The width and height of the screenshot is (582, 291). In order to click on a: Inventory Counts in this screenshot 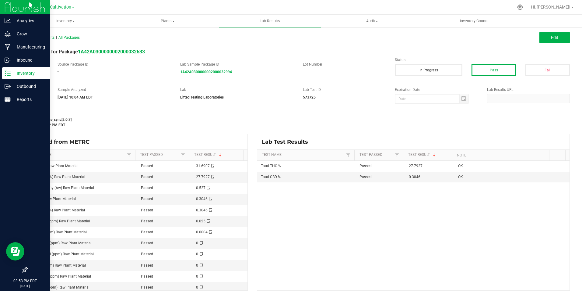, I will do `click(474, 21)`.